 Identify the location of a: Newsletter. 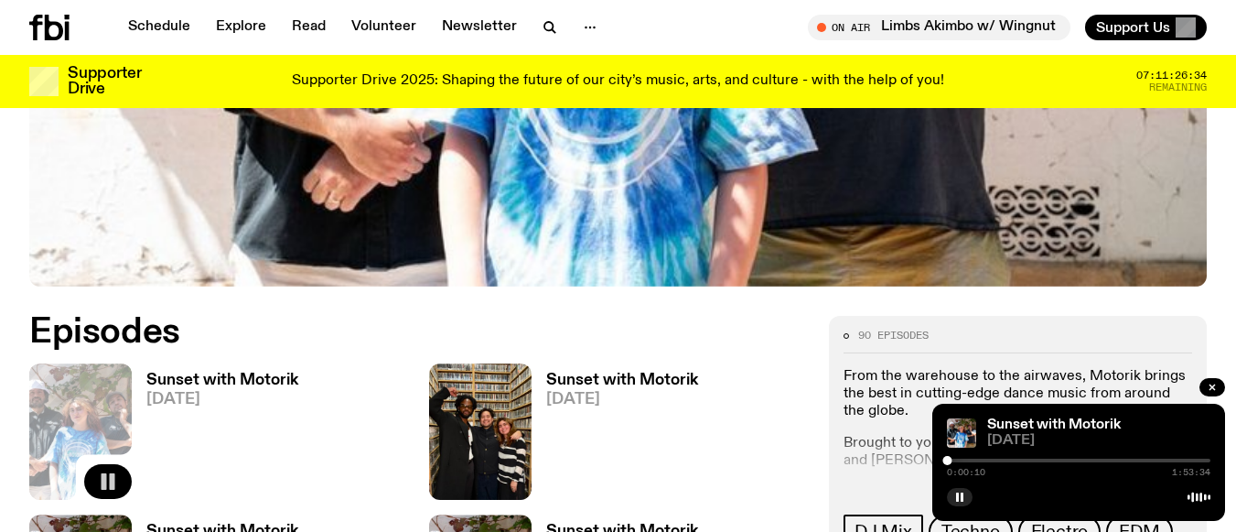
(479, 27).